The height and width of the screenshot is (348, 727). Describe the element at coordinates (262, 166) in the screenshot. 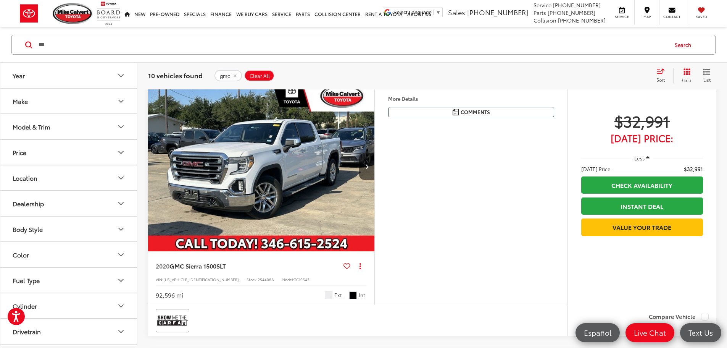

I see `a: 2020 GMC Sierra 1500 SLT2020 GMC Sierra 1500 SLT2020 GMC Sierra 1500 SLT2020 GMC Sierra 1500 SLT` at that location.